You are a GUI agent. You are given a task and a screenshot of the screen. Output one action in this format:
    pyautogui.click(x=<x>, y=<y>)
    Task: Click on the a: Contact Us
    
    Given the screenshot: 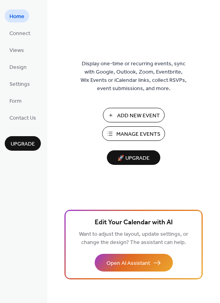 What is the action you would take?
    pyautogui.click(x=23, y=117)
    